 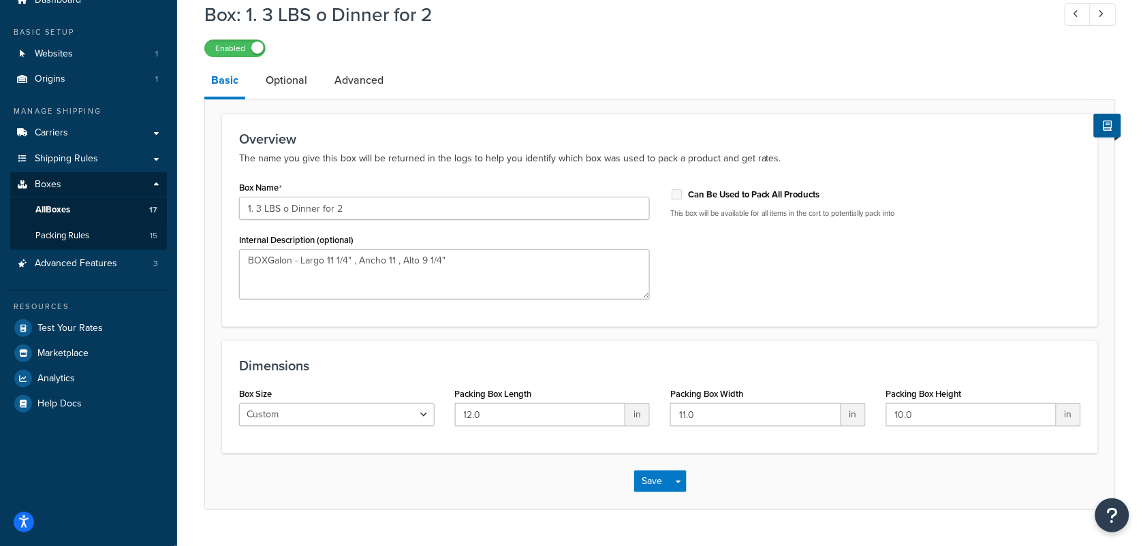 What do you see at coordinates (89, 353) in the screenshot?
I see `li: Marketplace` at bounding box center [89, 353].